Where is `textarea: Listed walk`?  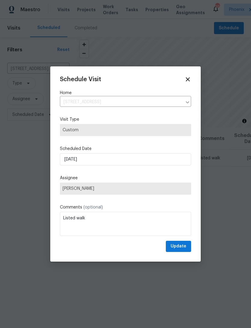
textarea: Listed walk is located at coordinates (126, 224).